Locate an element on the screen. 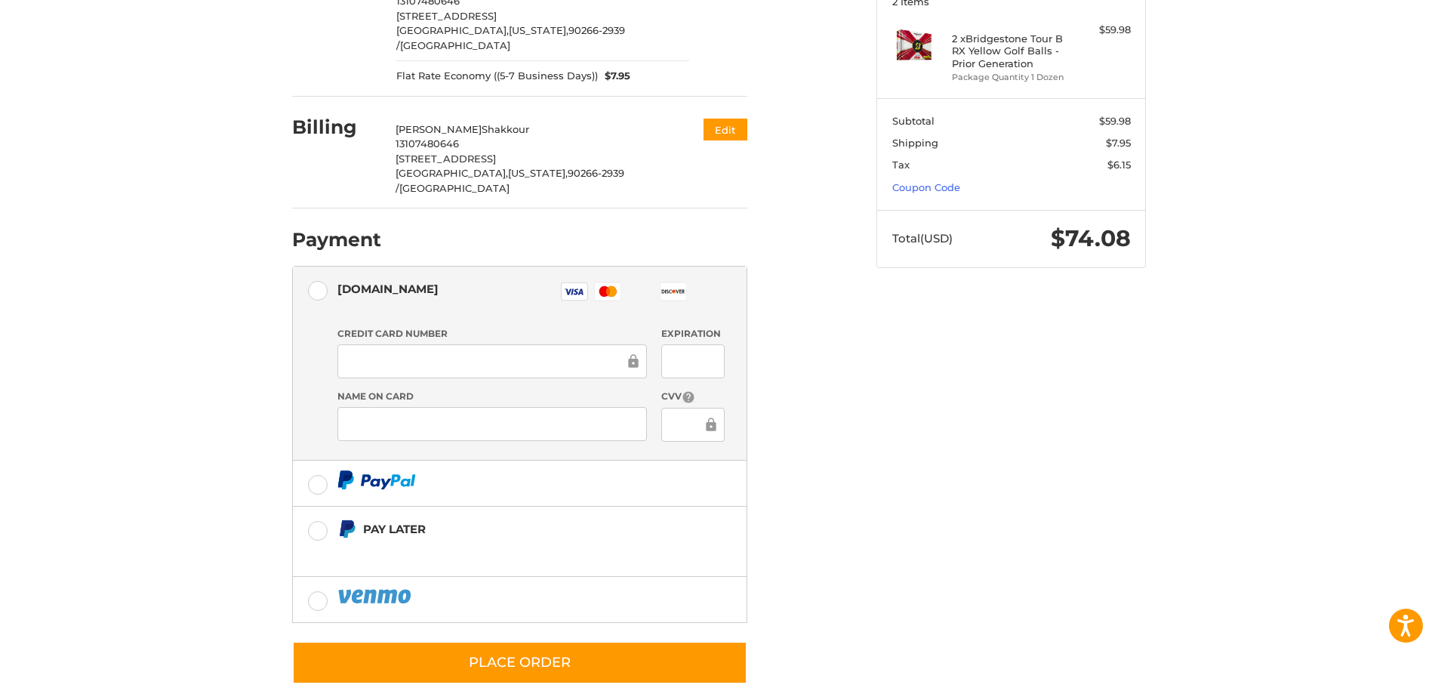 The height and width of the screenshot is (688, 1438). span: Total (USD) is located at coordinates (922, 238).